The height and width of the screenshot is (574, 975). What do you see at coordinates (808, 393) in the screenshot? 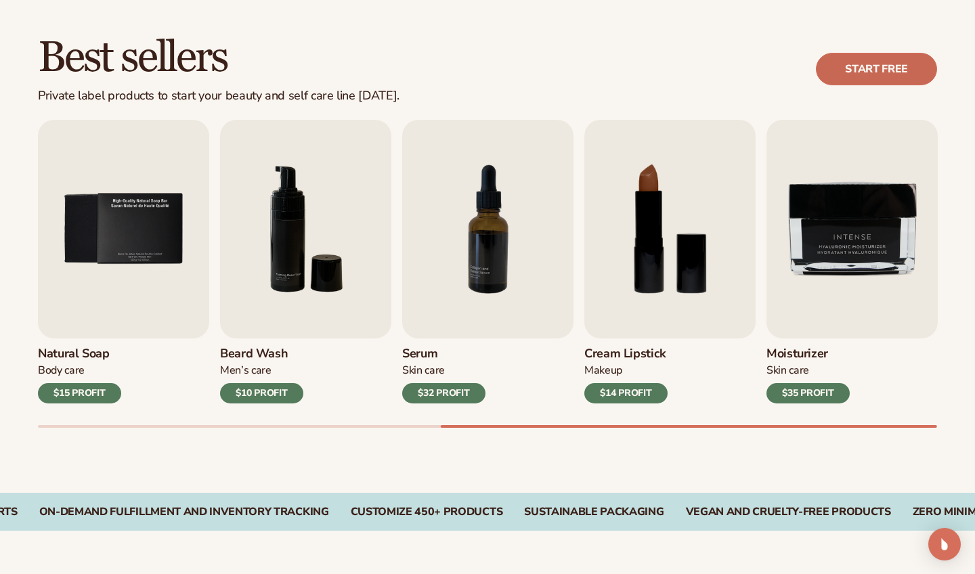
I see `div: $35 PROFIT` at bounding box center [808, 393].